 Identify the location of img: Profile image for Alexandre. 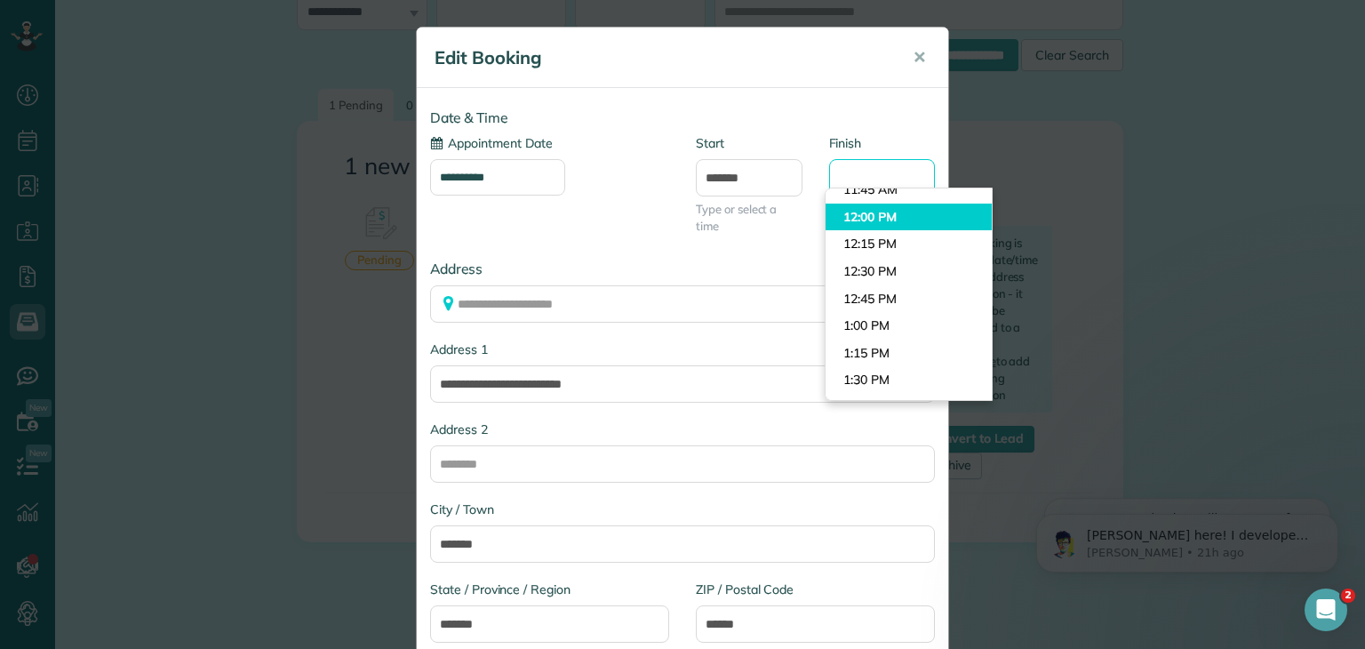
(54, 68).